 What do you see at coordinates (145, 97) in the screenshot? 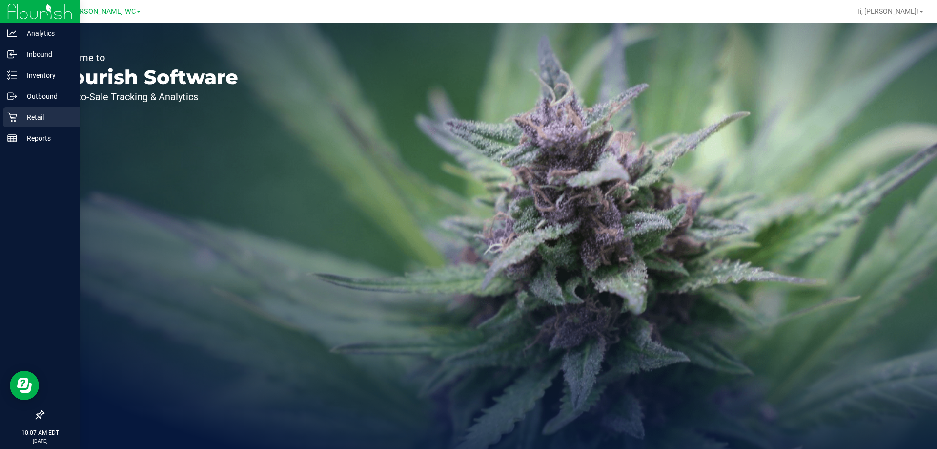
I see `p: Seed-to-Sale Tracking & Analytics` at bounding box center [145, 97].